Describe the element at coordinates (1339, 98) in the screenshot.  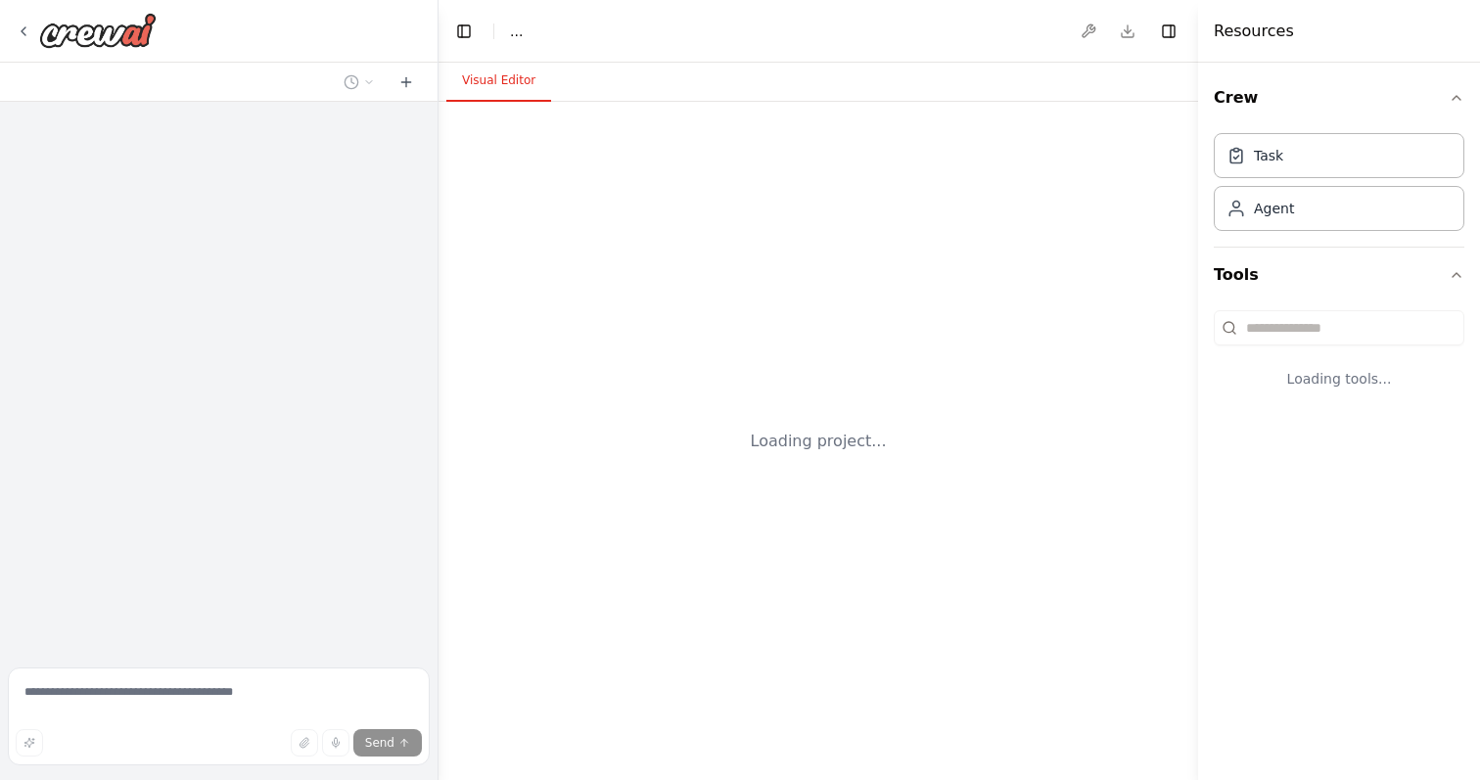
I see `button: Crew` at that location.